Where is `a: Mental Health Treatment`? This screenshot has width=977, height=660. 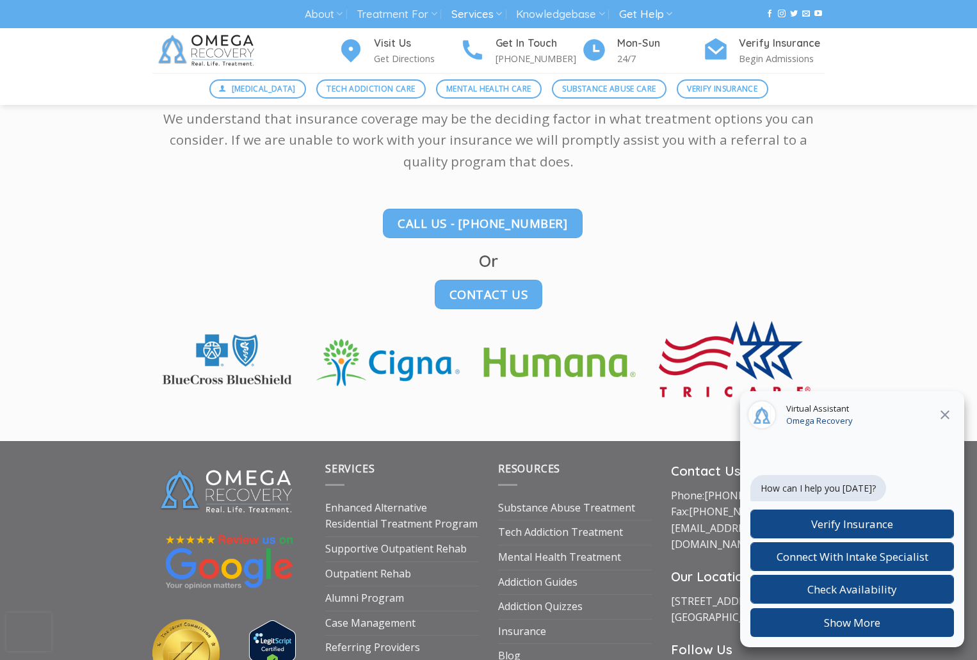
a: Mental Health Treatment is located at coordinates (559, 558).